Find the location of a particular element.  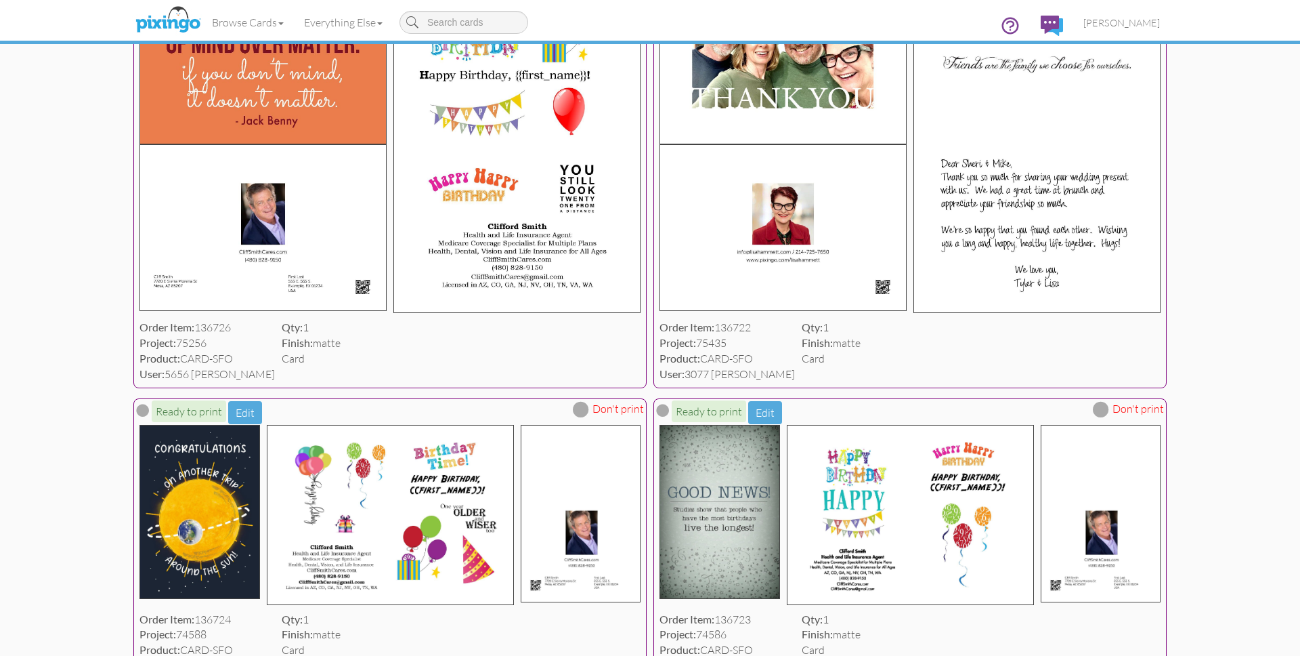

div: 74586 is located at coordinates (727, 634).